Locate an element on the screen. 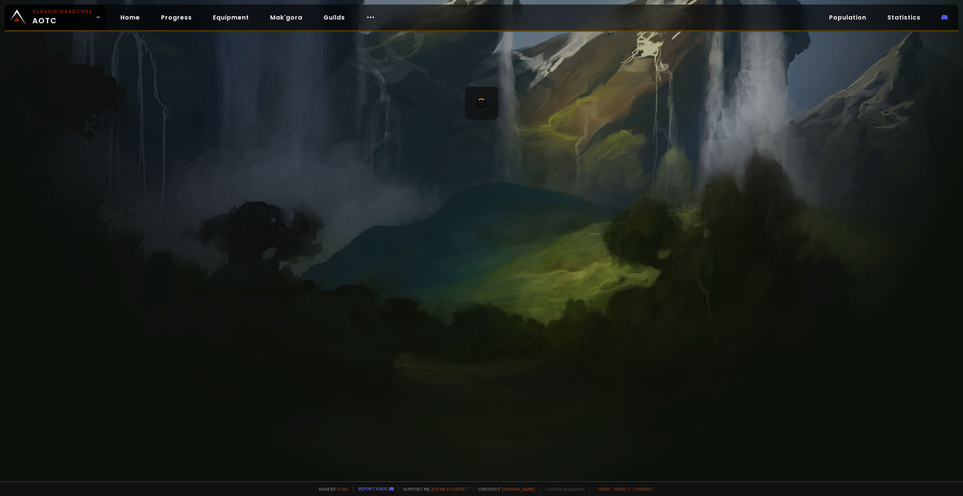  span: v. d752d5 - production is located at coordinates (562, 489).